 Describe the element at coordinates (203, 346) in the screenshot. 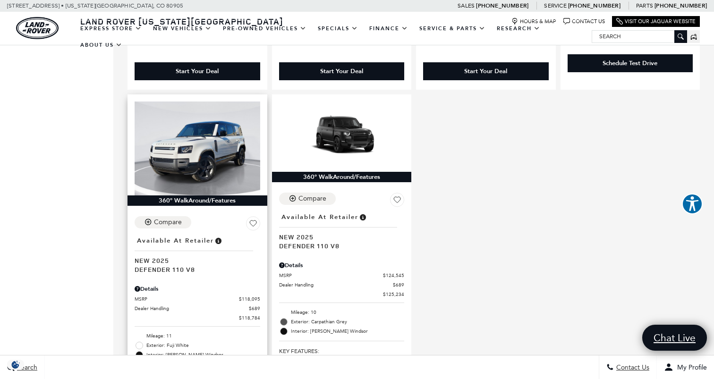

I see `span: Exterior: Fuji White` at that location.